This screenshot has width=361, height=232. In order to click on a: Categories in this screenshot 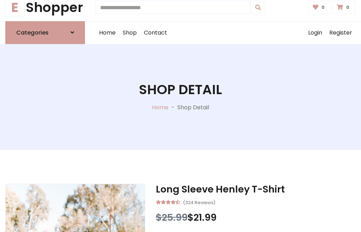, I will do `click(45, 32)`.